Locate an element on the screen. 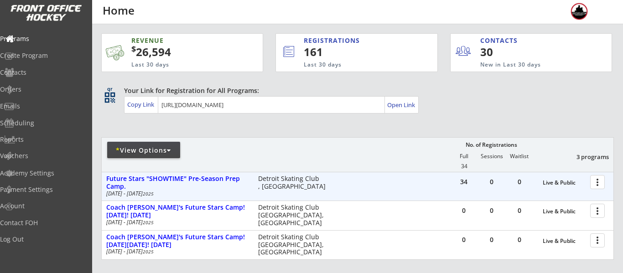 Image resolution: width=623 pixels, height=273 pixels. button: qr_code is located at coordinates (110, 98).